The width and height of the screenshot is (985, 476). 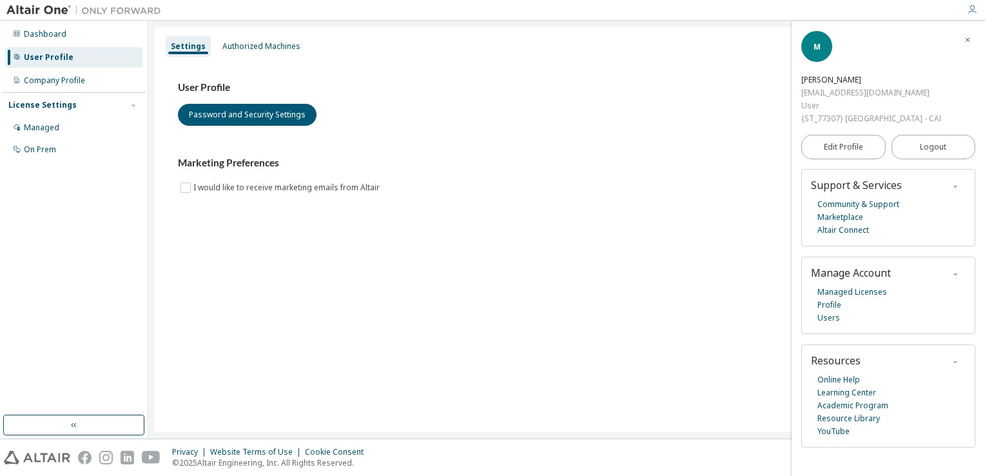 What do you see at coordinates (840, 217) in the screenshot?
I see `a: Marketplace` at bounding box center [840, 217].